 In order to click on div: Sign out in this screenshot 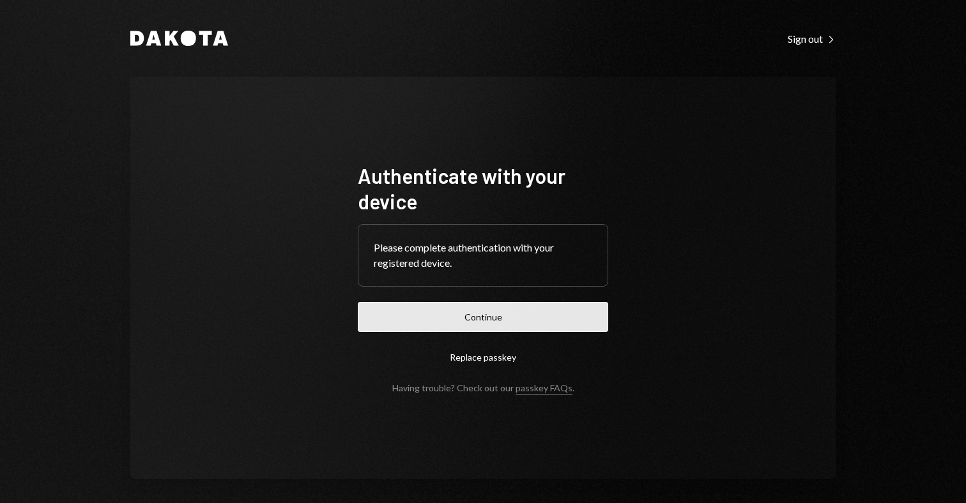, I will do `click(811, 39)`.